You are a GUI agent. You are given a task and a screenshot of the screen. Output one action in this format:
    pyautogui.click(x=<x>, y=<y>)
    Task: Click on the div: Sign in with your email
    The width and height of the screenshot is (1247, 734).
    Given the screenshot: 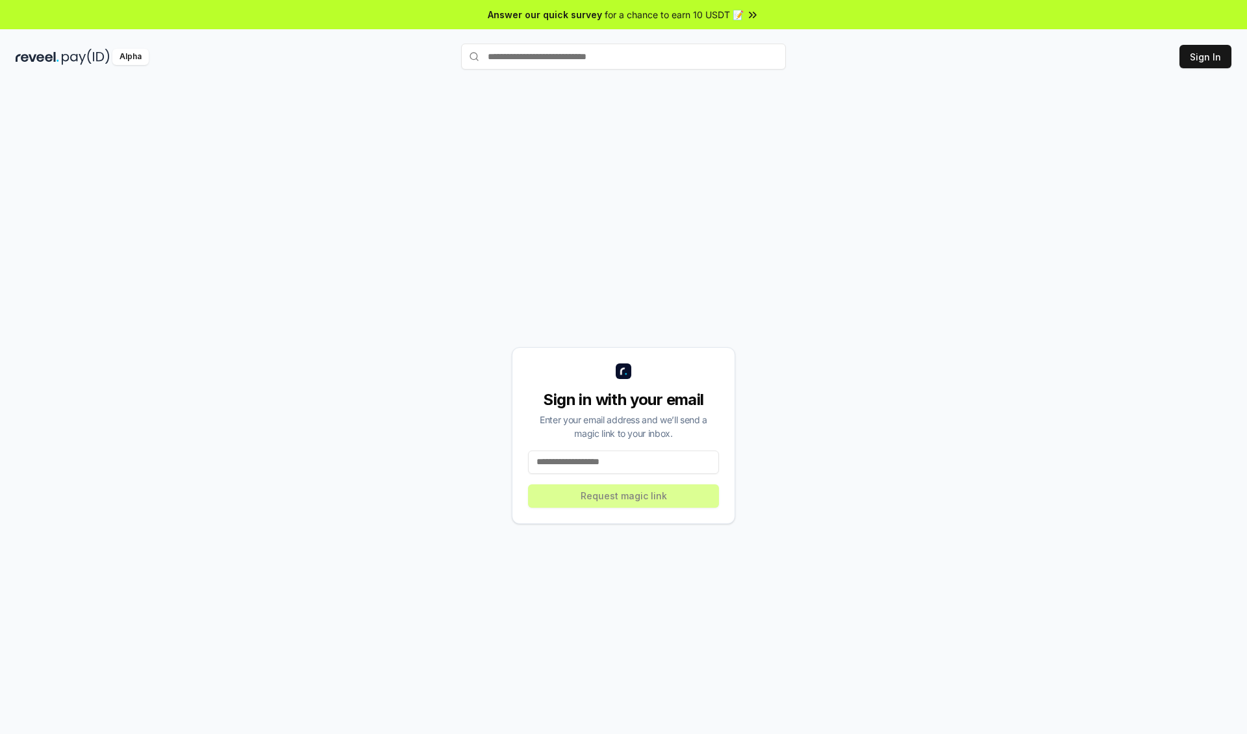 What is the action you would take?
    pyautogui.click(x=624, y=400)
    